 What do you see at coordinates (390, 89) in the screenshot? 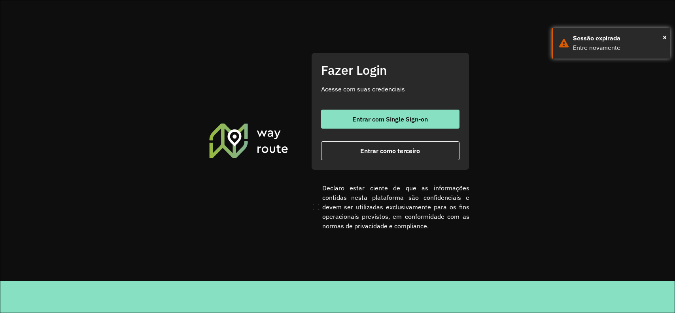
I see `p: Acesse com suas credenciais` at bounding box center [390, 89].